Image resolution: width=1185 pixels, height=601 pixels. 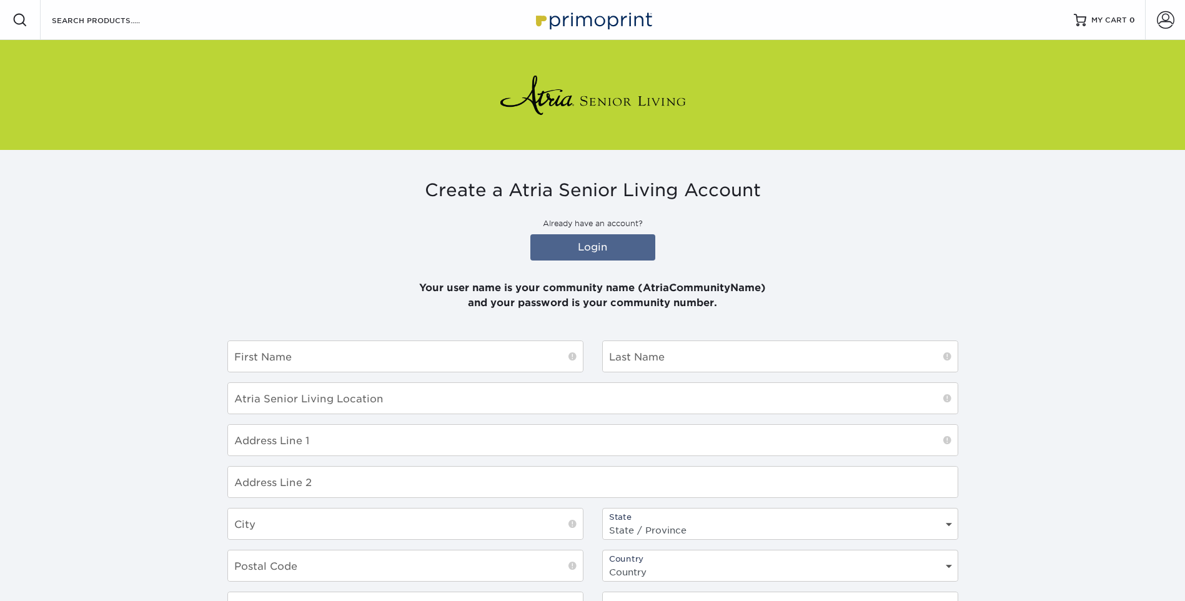 I want to click on p: Already have an account?, so click(x=593, y=224).